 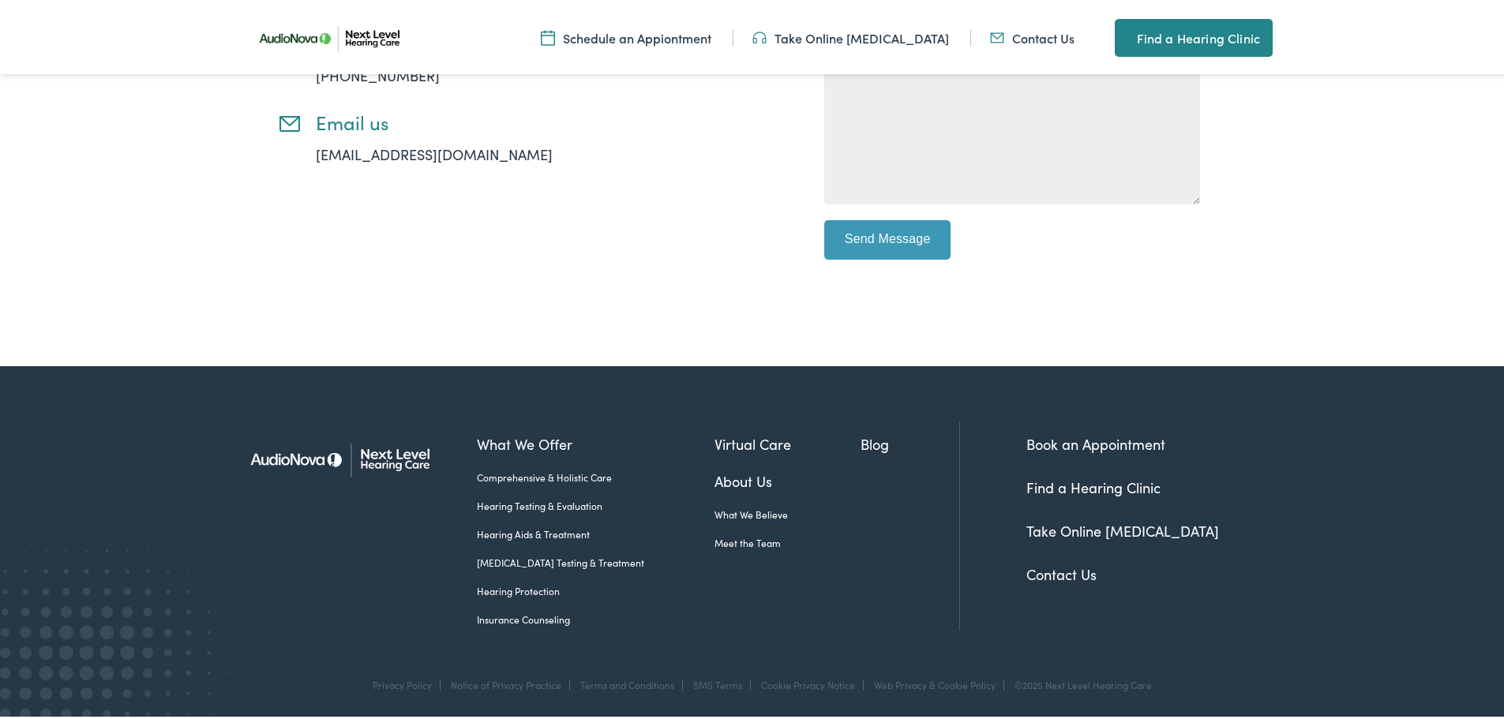 What do you see at coordinates (595, 503) in the screenshot?
I see `a: Hearing Testing & Evaluation` at bounding box center [595, 503].